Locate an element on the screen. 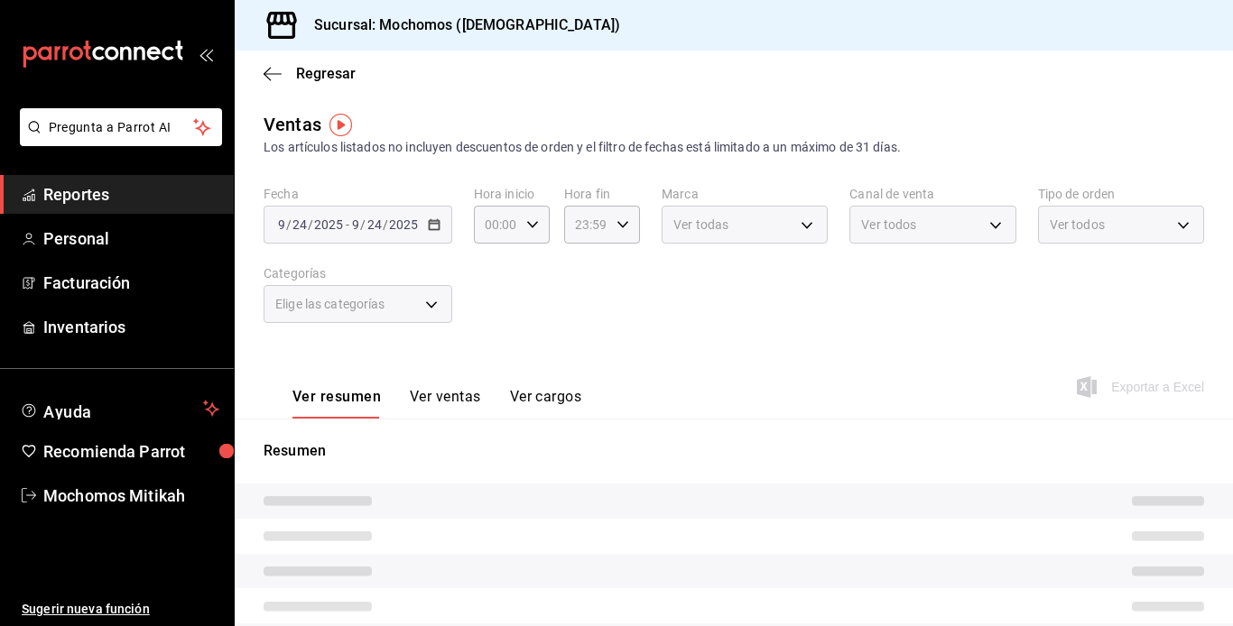 The image size is (1233, 626). img: Tooltip marker is located at coordinates (340, 125).